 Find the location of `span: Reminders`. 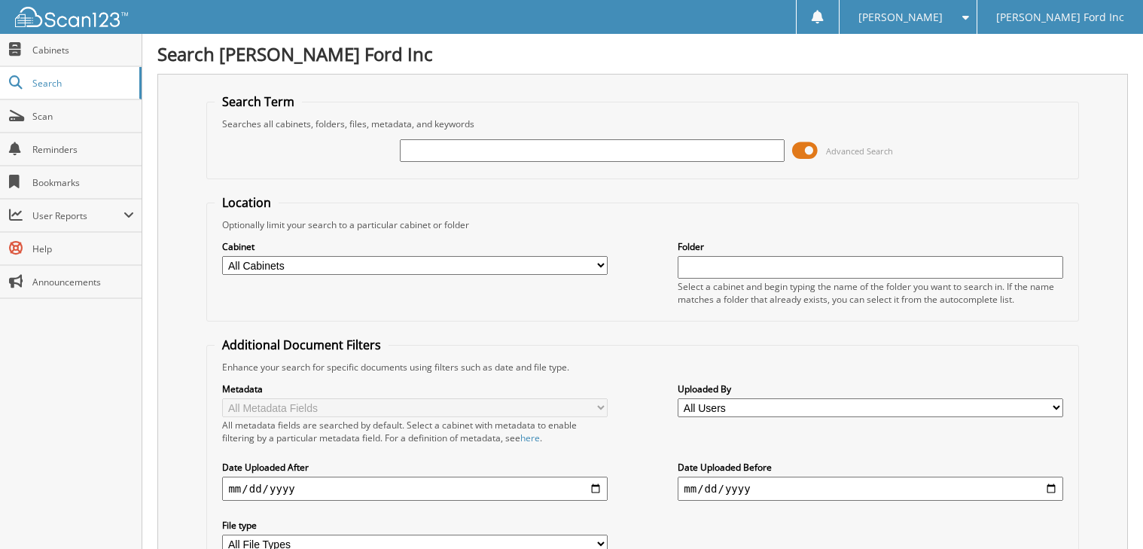

span: Reminders is located at coordinates (83, 149).